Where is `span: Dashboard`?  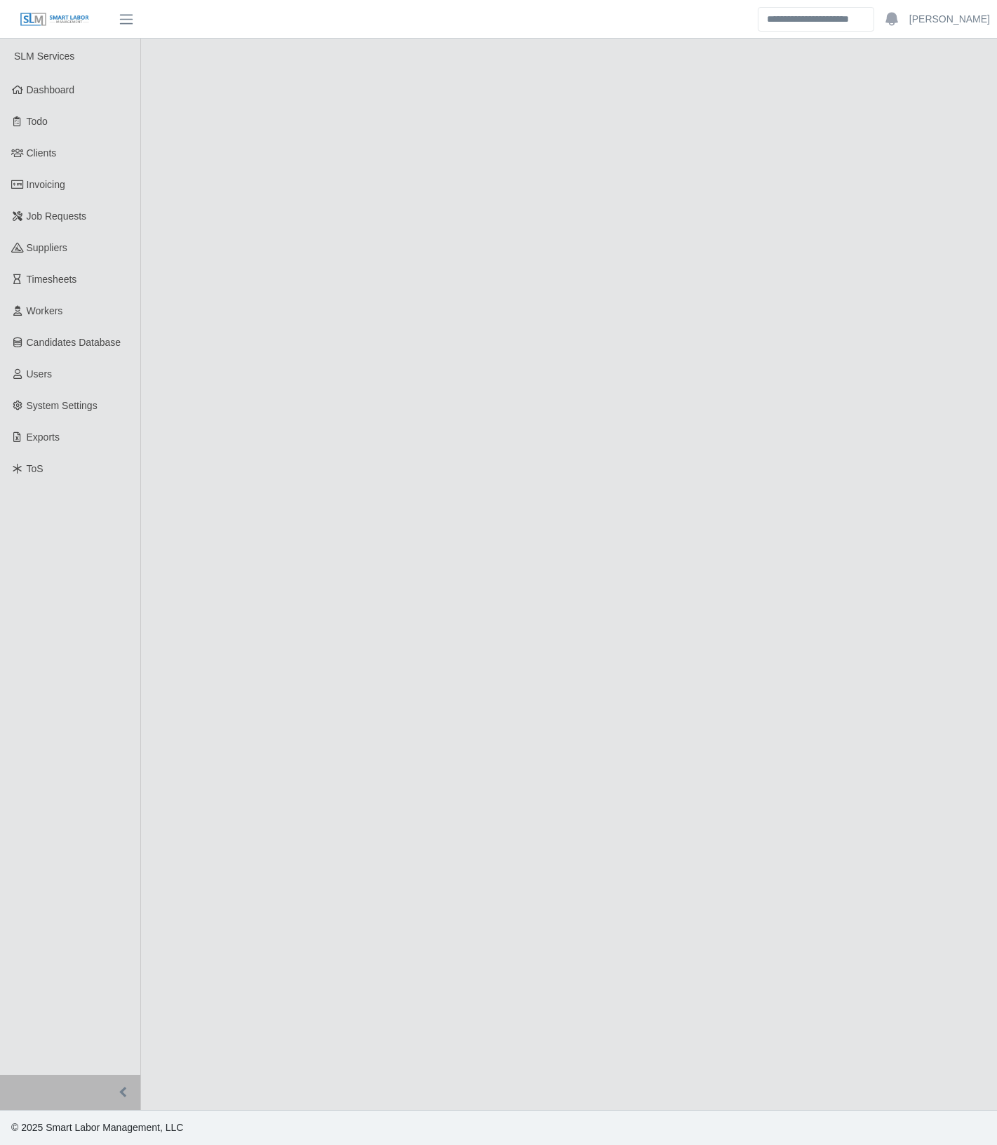
span: Dashboard is located at coordinates (50, 90).